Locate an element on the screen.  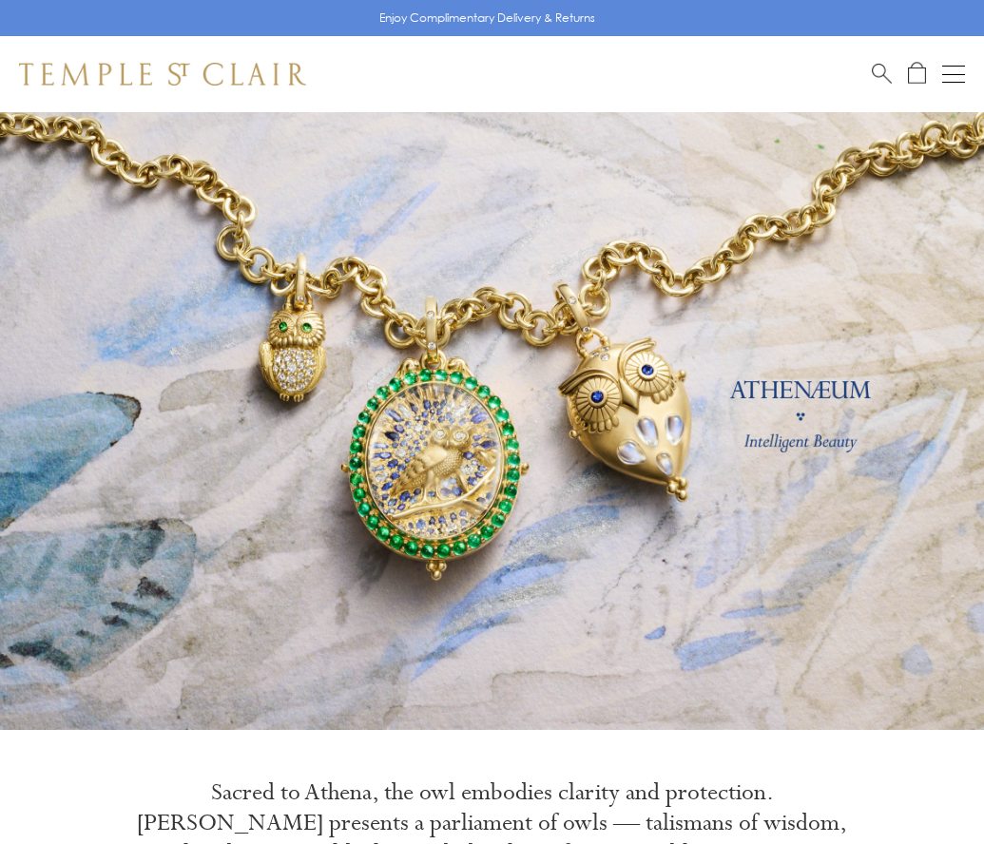
a: Search is located at coordinates (881, 73).